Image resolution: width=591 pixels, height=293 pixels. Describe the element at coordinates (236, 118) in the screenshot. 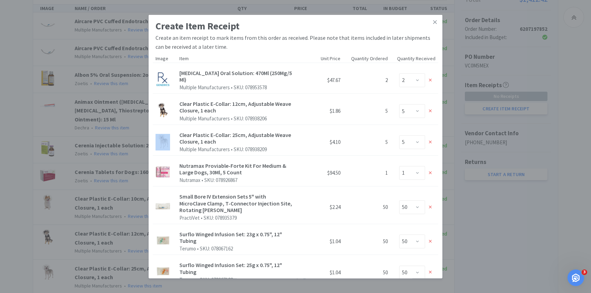

I see `p: Multiple Manufacturers SKU: 078938206` at that location.